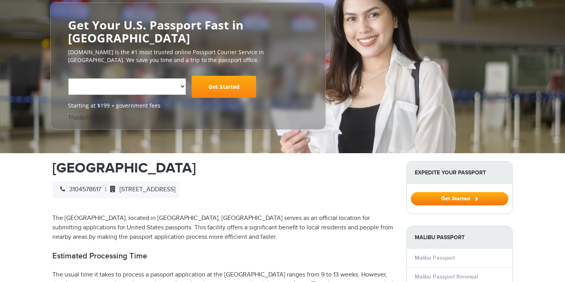 The width and height of the screenshot is (565, 282). I want to click on strong: Expedite Your Passport, so click(459, 173).